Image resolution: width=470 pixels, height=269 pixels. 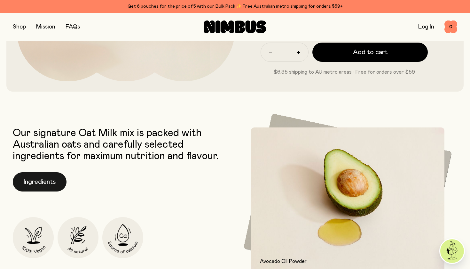 I want to click on img: agent, so click(x=452, y=251).